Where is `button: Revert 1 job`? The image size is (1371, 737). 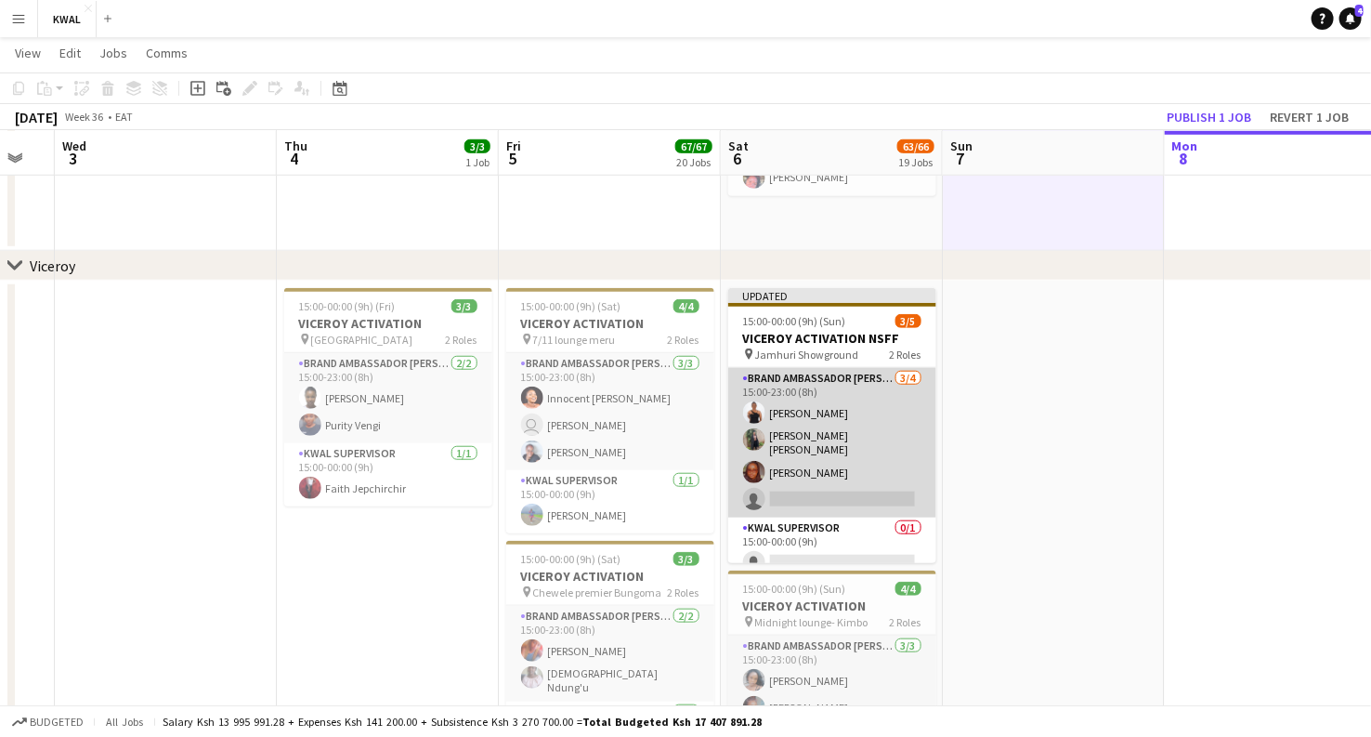
button: Revert 1 job is located at coordinates (1309, 117).